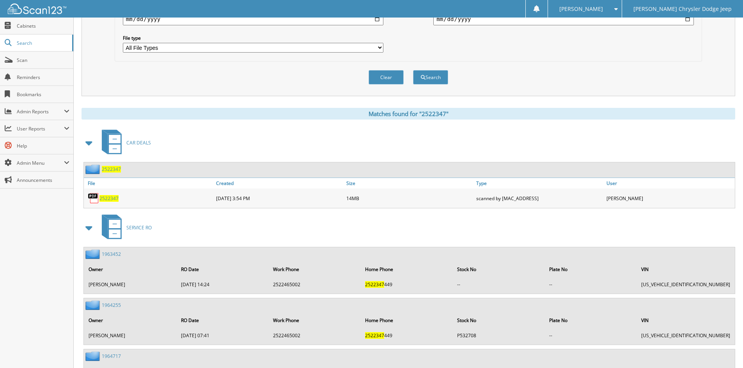 This screenshot has height=368, width=743. What do you see at coordinates (408, 114) in the screenshot?
I see `div: Matches found for "2522347"` at bounding box center [408, 114].